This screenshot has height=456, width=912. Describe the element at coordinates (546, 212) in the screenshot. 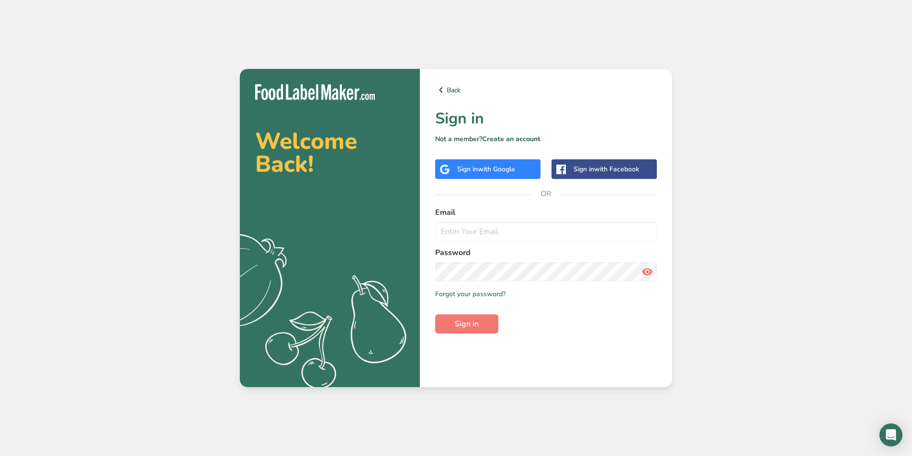

I see `label: Email` at that location.